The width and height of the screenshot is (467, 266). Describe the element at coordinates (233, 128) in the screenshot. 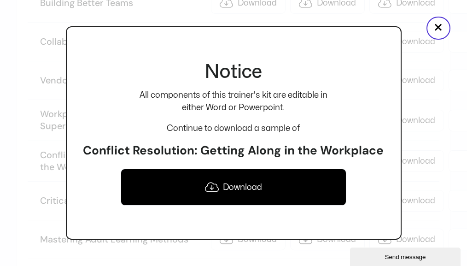

I see `p: Continue to download a sample of` at that location.